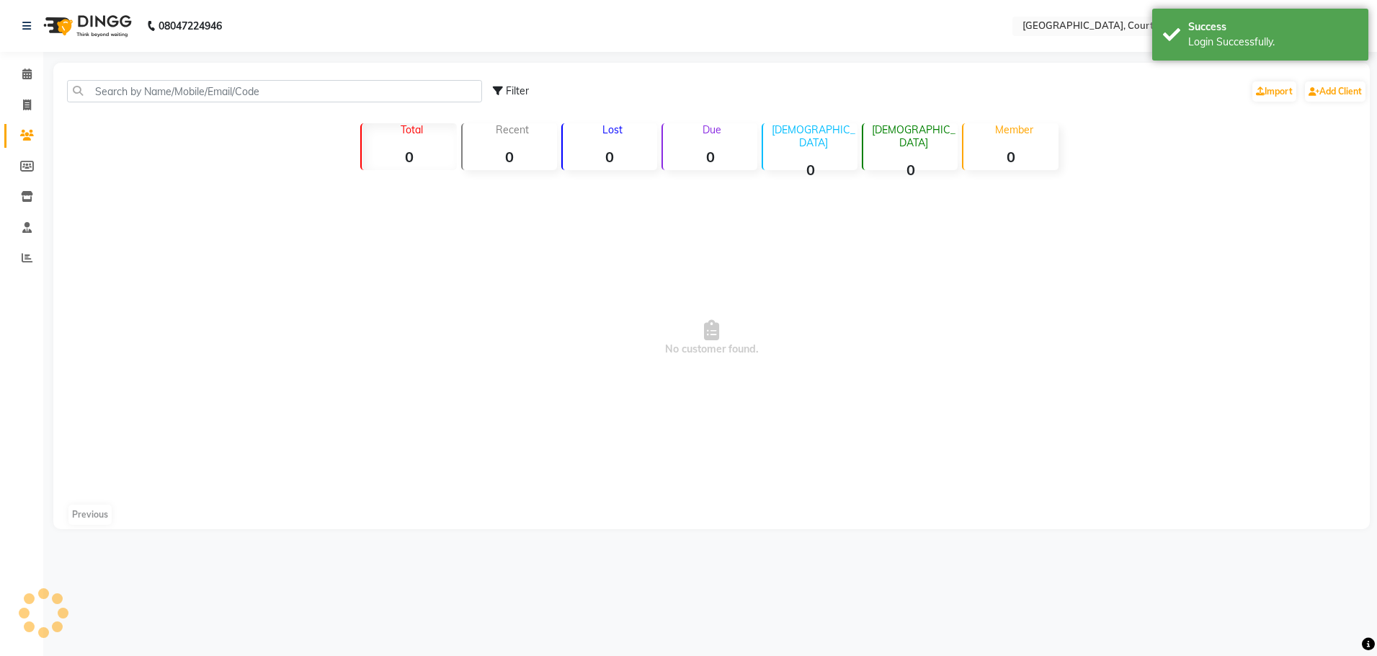  I want to click on input: Search by Name/Mobile/Email/Code, so click(274, 91).